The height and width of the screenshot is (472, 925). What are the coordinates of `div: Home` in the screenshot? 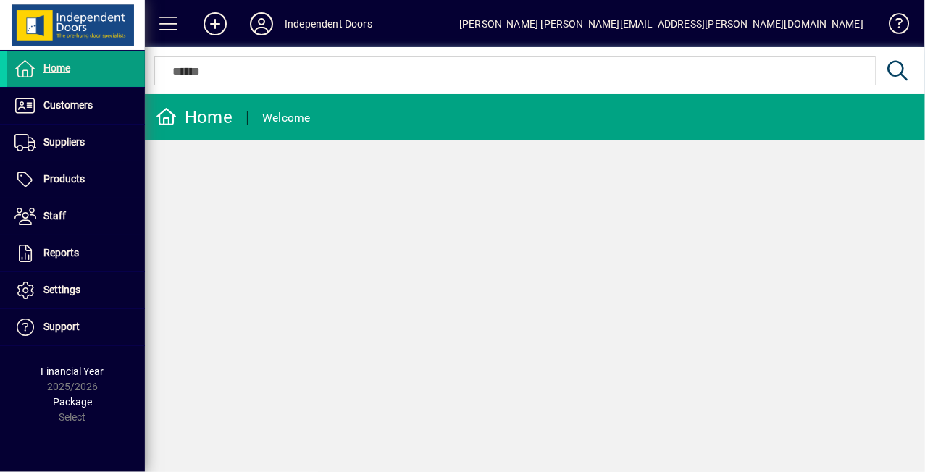 It's located at (194, 117).